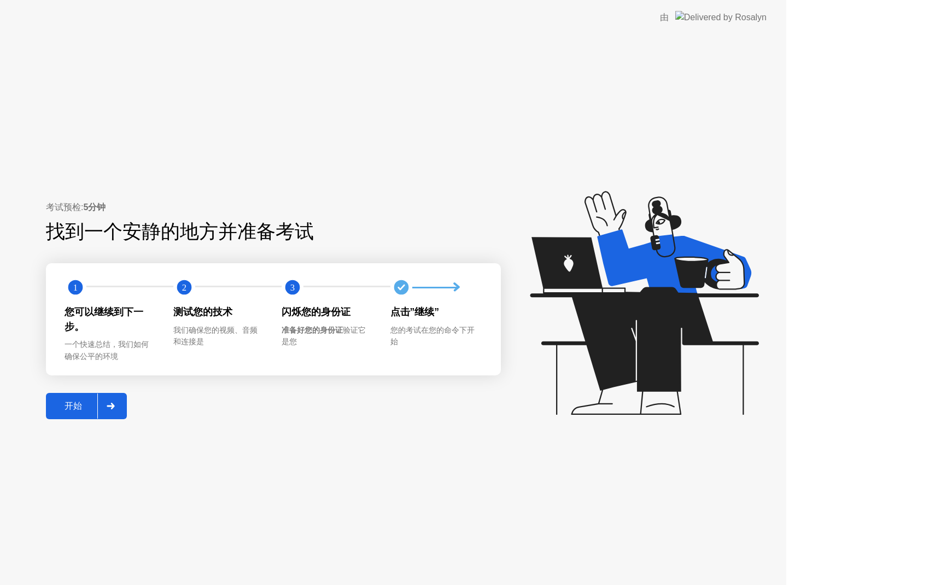 The image size is (935, 585). I want to click on text: 2, so click(184, 287).